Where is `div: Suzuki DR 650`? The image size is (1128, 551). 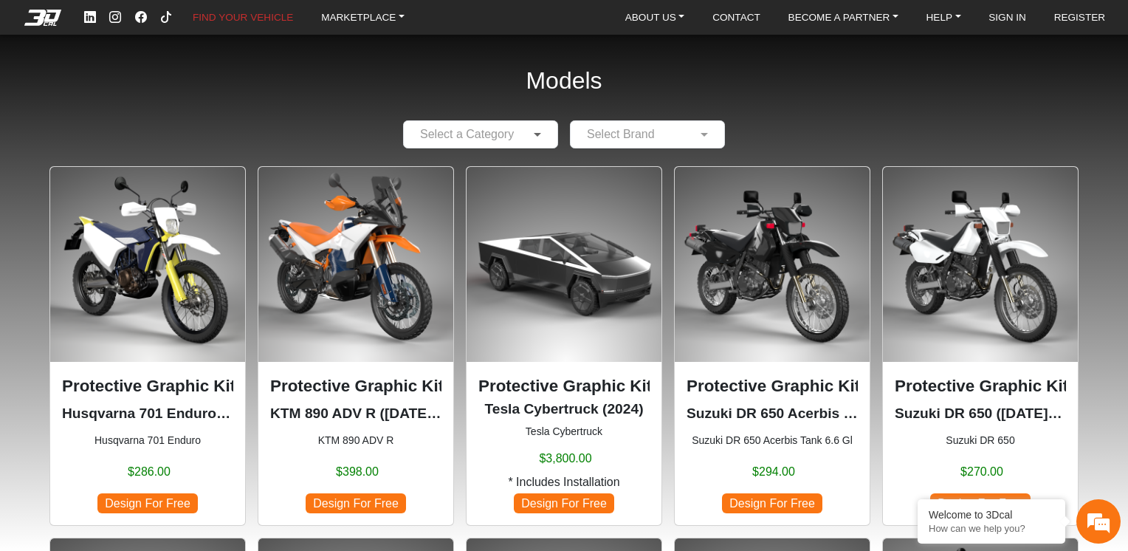 div: Suzuki DR 650 is located at coordinates (981, 346).